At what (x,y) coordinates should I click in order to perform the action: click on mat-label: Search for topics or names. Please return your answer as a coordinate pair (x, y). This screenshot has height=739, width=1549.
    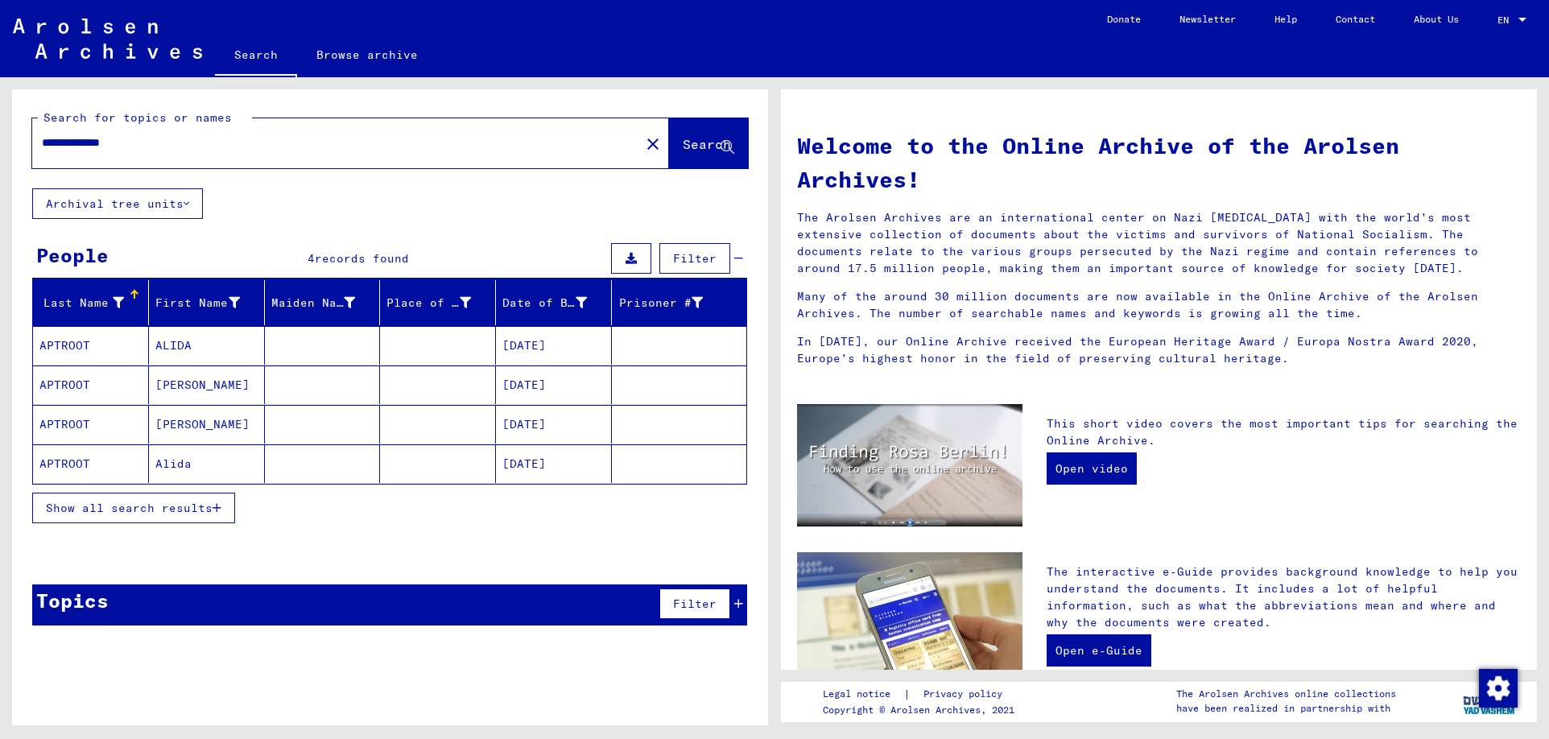
    Looking at the image, I should click on (138, 118).